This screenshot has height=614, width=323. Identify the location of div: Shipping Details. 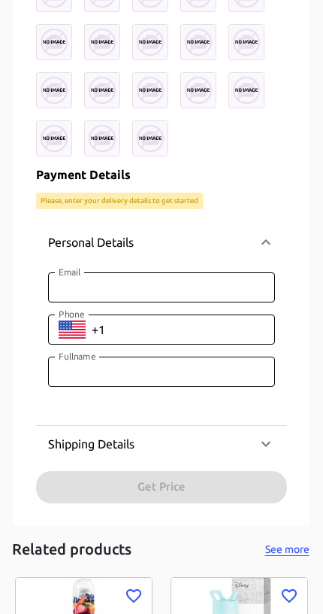
(162, 444).